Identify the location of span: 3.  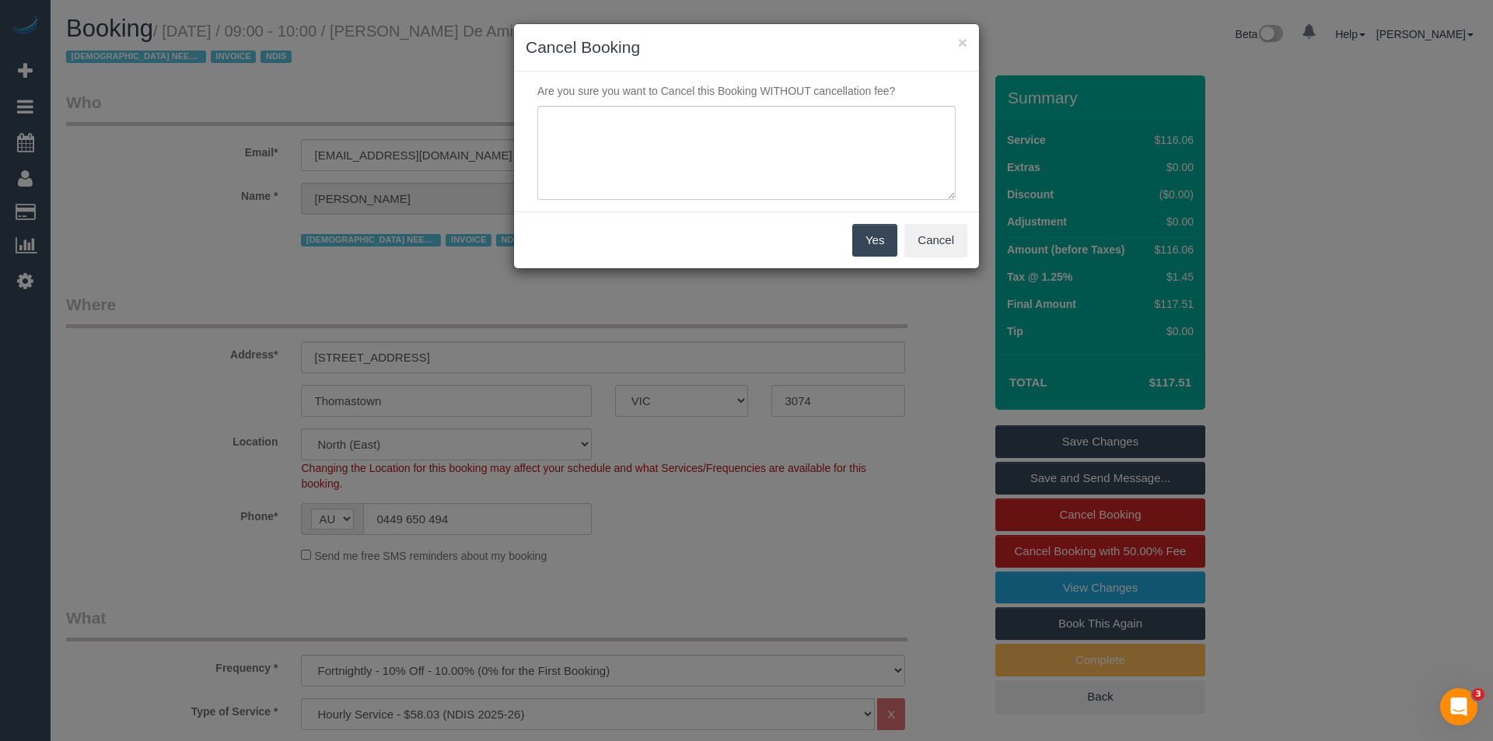
(1478, 694).